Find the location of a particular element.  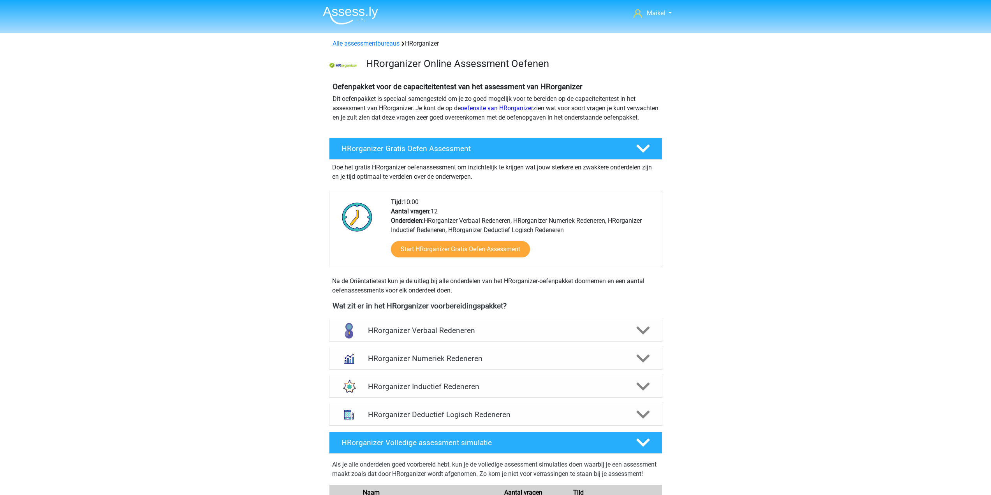

a: oefensite van HRorganizer is located at coordinates (497, 108).